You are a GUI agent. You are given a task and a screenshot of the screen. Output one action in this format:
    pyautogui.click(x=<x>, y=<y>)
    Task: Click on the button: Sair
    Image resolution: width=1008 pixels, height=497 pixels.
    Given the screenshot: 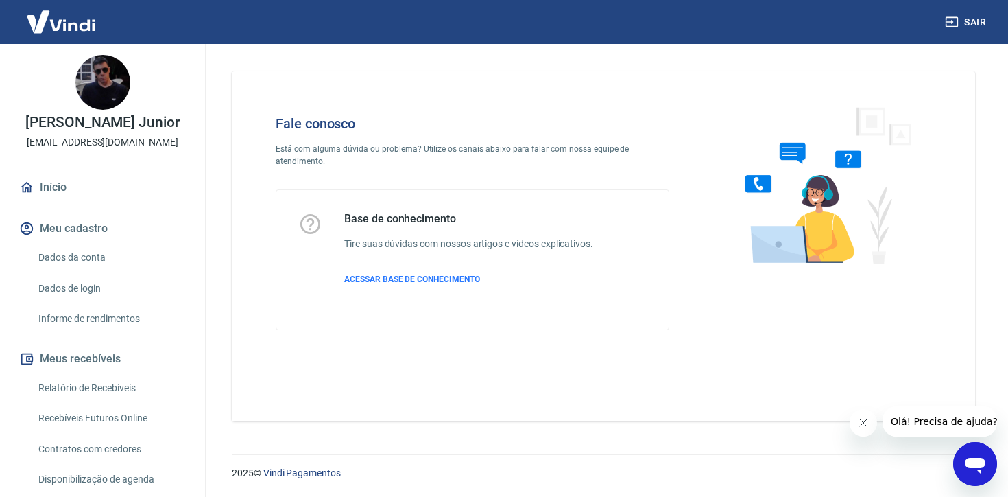 What is the action you would take?
    pyautogui.click(x=967, y=22)
    